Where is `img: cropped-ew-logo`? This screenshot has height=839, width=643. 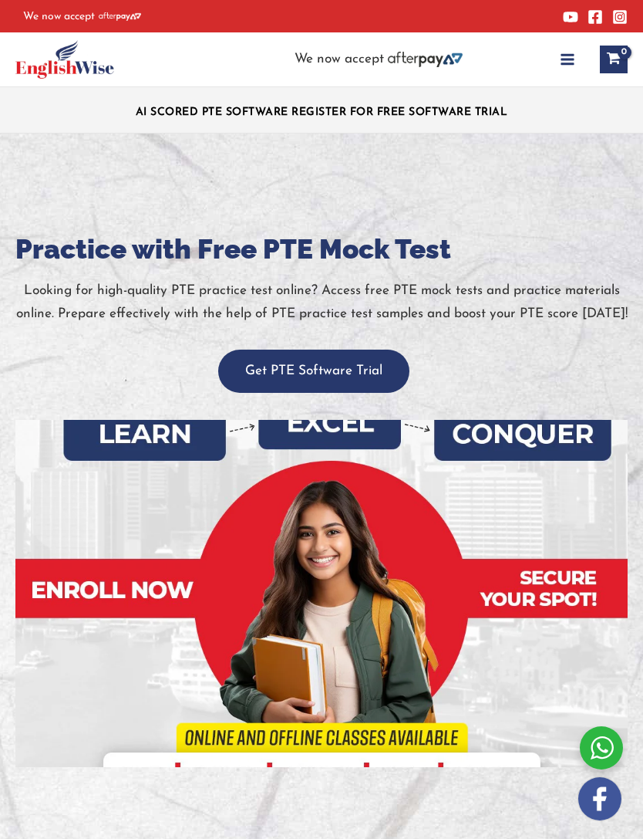
img: cropped-ew-logo is located at coordinates (65, 59).